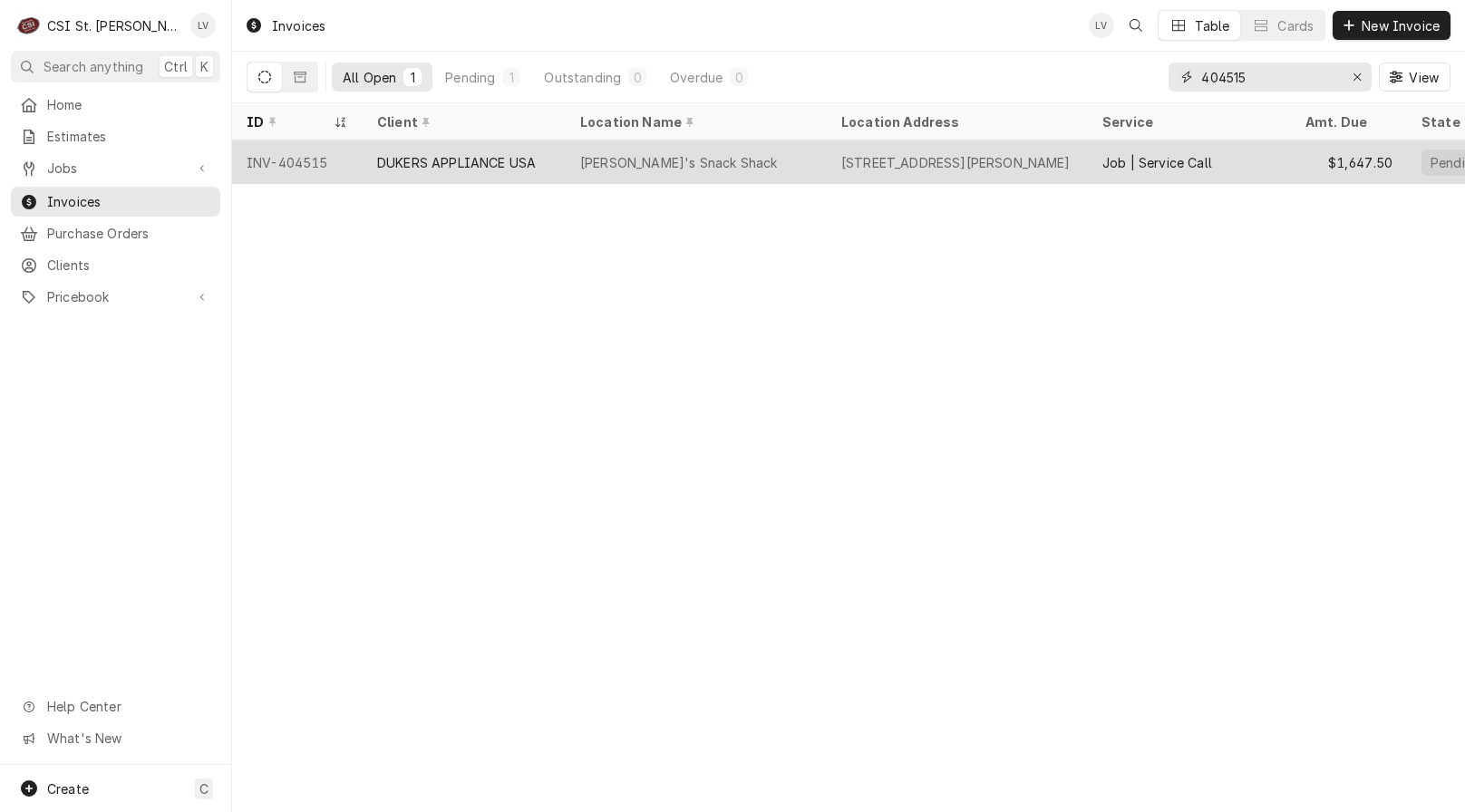 The height and width of the screenshot is (812, 1465). What do you see at coordinates (696, 77) in the screenshot?
I see `div: Overdue` at bounding box center [696, 77].